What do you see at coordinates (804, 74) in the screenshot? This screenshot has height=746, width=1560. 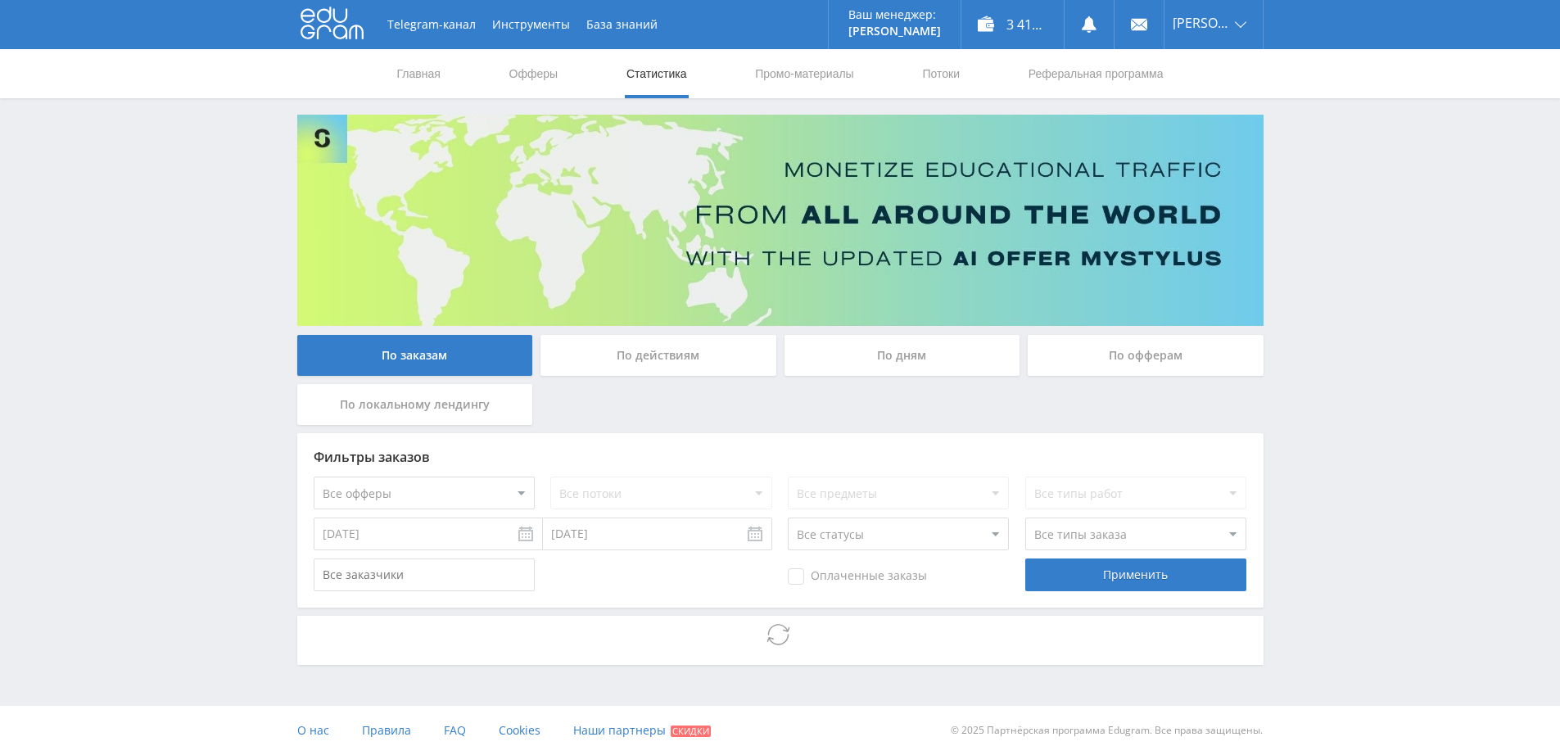 I see `a: Промо-материалы` at bounding box center [804, 74].